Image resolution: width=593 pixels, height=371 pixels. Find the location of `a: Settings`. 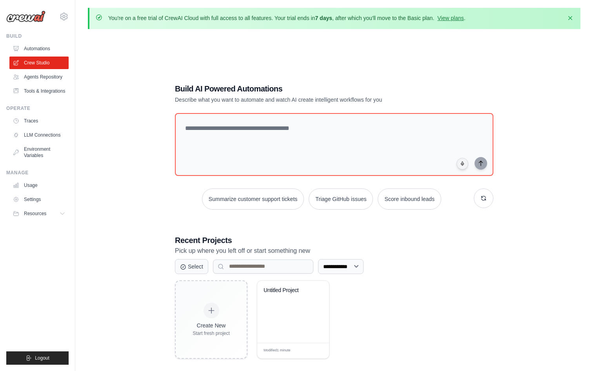

a: Settings is located at coordinates (39, 199).